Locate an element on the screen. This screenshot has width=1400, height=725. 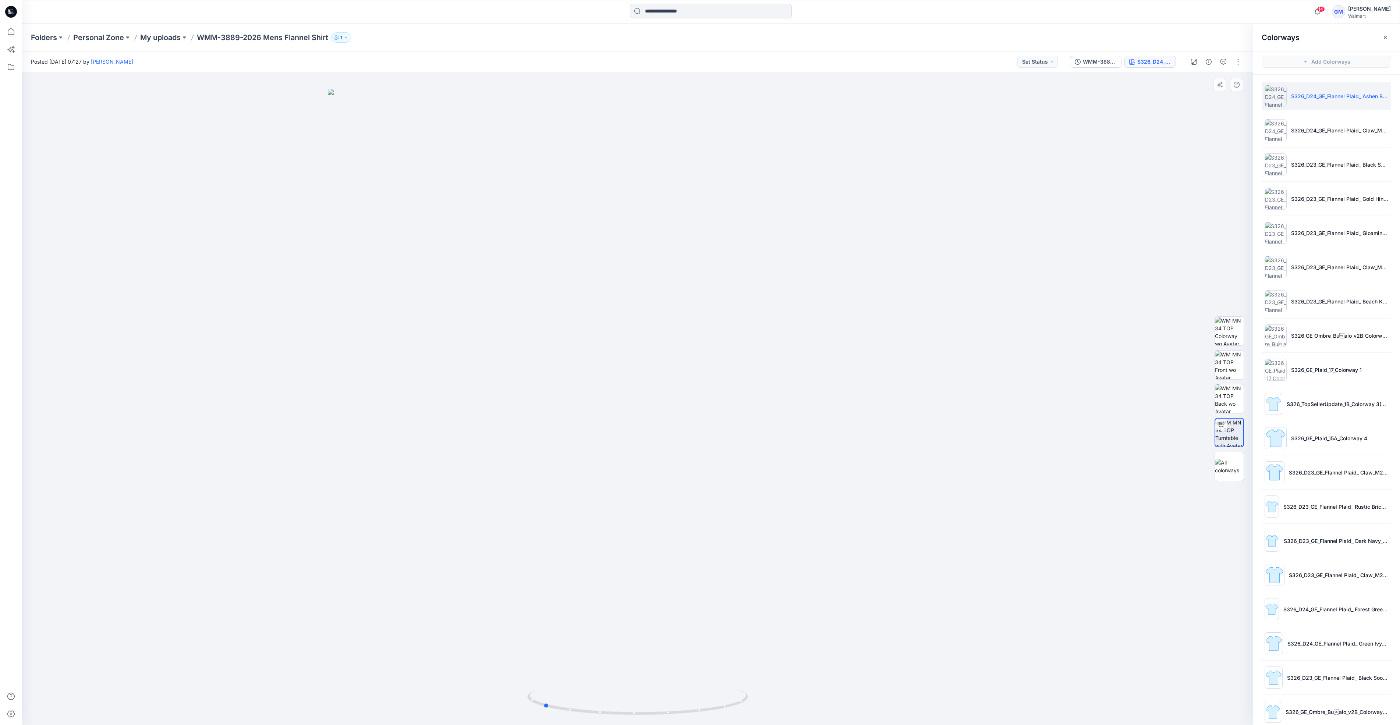
p: 1 is located at coordinates (341, 38).